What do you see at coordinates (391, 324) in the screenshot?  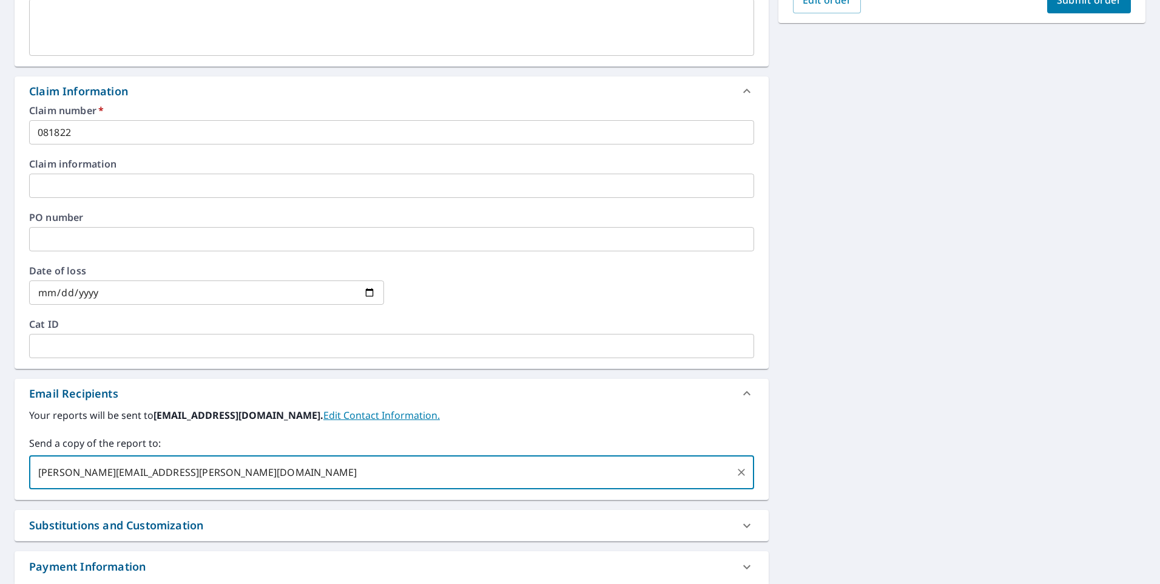 I see `label: Cat ID` at bounding box center [391, 324].